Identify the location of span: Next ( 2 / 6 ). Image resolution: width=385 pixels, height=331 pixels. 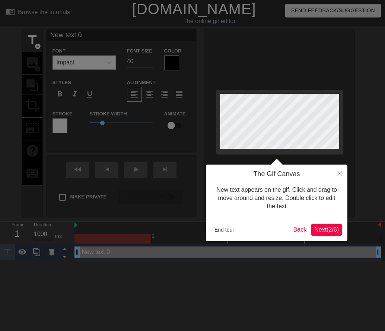
(326, 229).